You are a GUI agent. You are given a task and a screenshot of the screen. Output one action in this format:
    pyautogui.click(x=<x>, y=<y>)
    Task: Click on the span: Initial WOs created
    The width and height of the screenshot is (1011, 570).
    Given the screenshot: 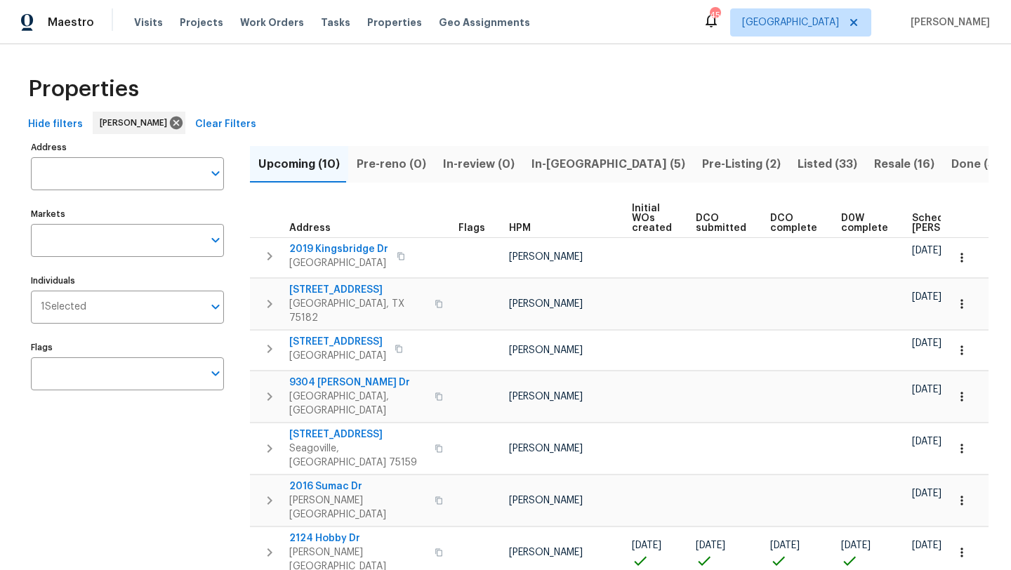 What is the action you would take?
    pyautogui.click(x=652, y=218)
    